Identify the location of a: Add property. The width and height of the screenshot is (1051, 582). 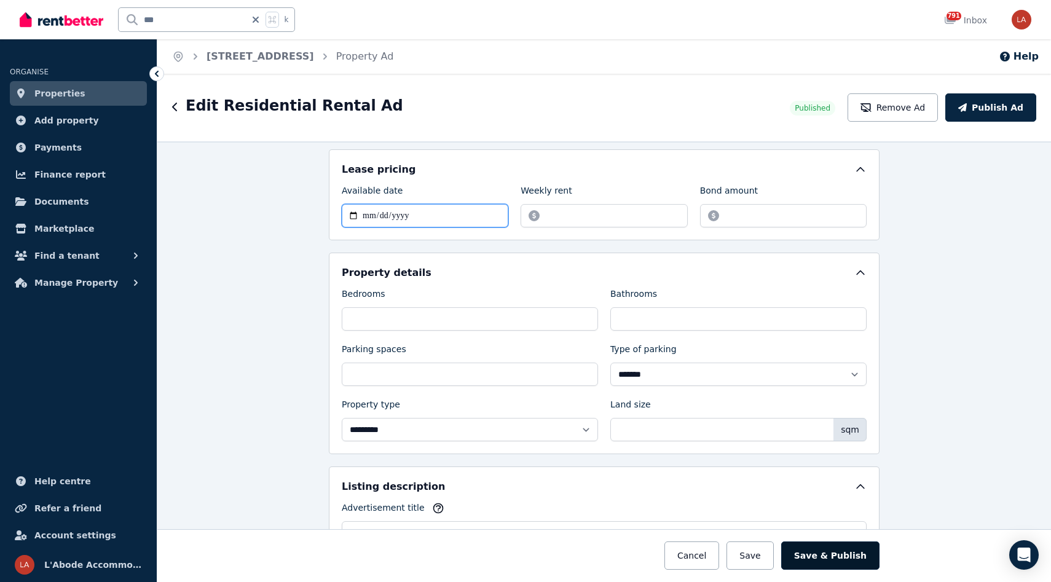
(78, 120).